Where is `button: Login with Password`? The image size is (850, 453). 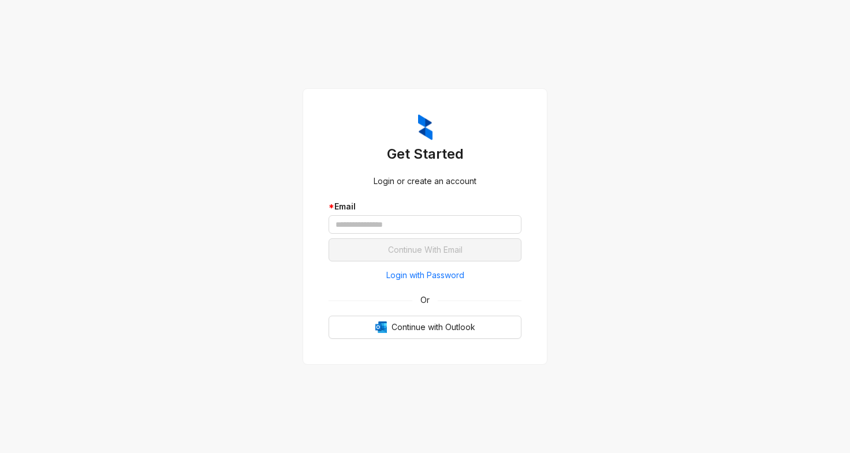
button: Login with Password is located at coordinates (425, 275).